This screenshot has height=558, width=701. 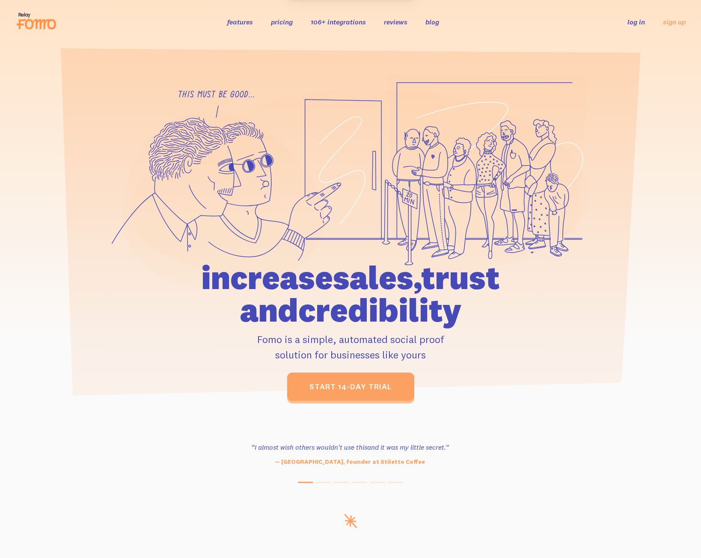 What do you see at coordinates (350, 447) in the screenshot?
I see `h3: “I almost wish others wouldn't use this and it was my little secret.”` at bounding box center [350, 447].